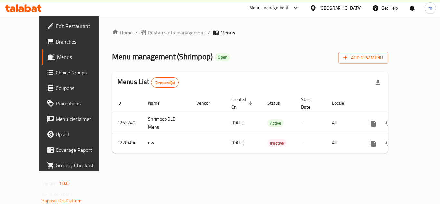 Image resolution: width=440 pixels, height=204 pixels. What do you see at coordinates (77, 150) in the screenshot?
I see `a: Coverage Report` at bounding box center [77, 150].